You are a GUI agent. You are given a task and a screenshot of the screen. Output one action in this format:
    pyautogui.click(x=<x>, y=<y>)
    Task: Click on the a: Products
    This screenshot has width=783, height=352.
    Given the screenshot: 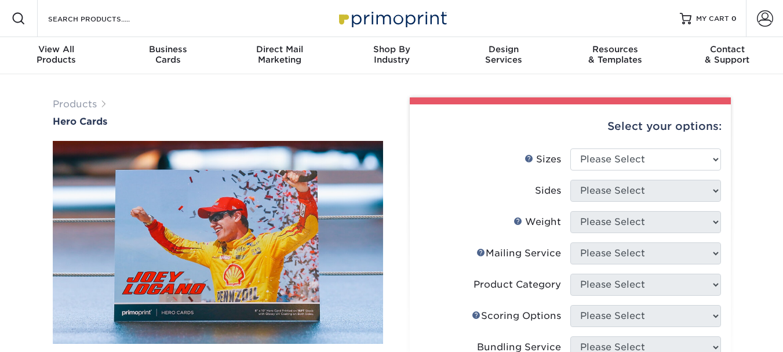 What is the action you would take?
    pyautogui.click(x=75, y=104)
    